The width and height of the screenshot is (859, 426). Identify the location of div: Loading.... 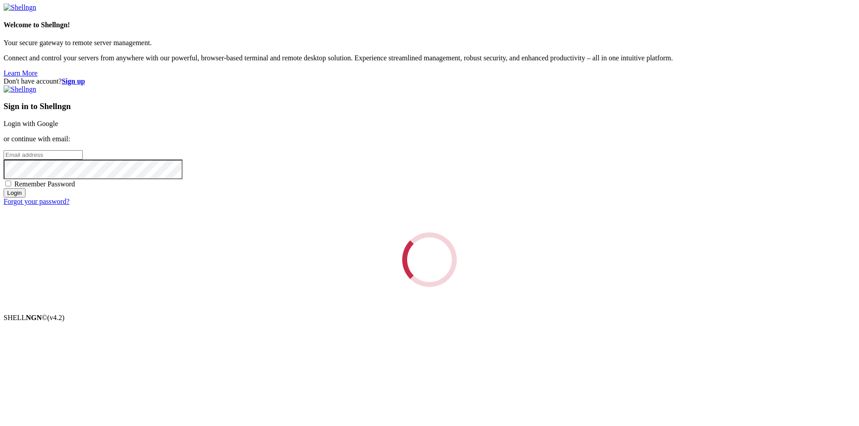
(429, 260).